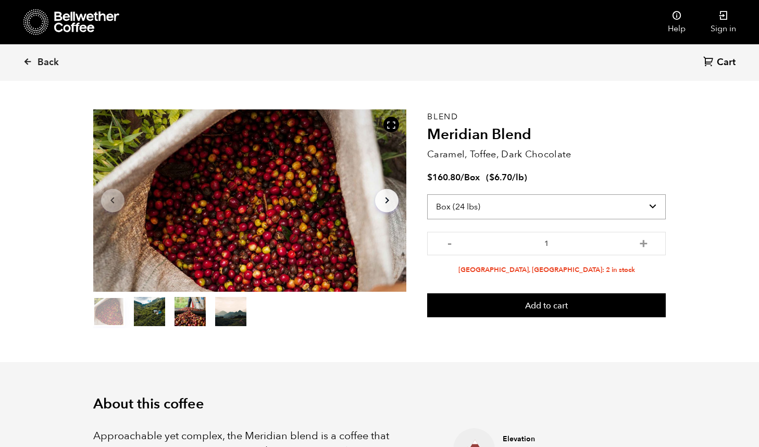 The image size is (759, 447). I want to click on a: Cart, so click(720, 62).